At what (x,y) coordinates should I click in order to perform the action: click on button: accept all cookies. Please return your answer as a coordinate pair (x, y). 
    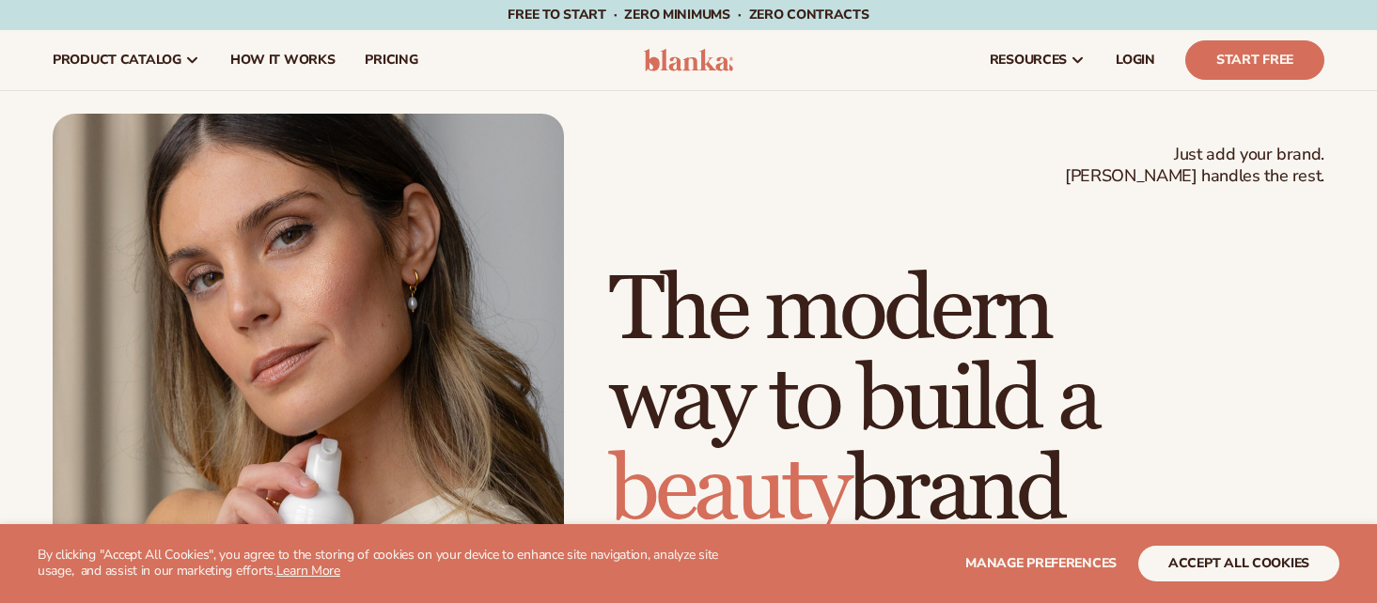
    Looking at the image, I should click on (1238, 564).